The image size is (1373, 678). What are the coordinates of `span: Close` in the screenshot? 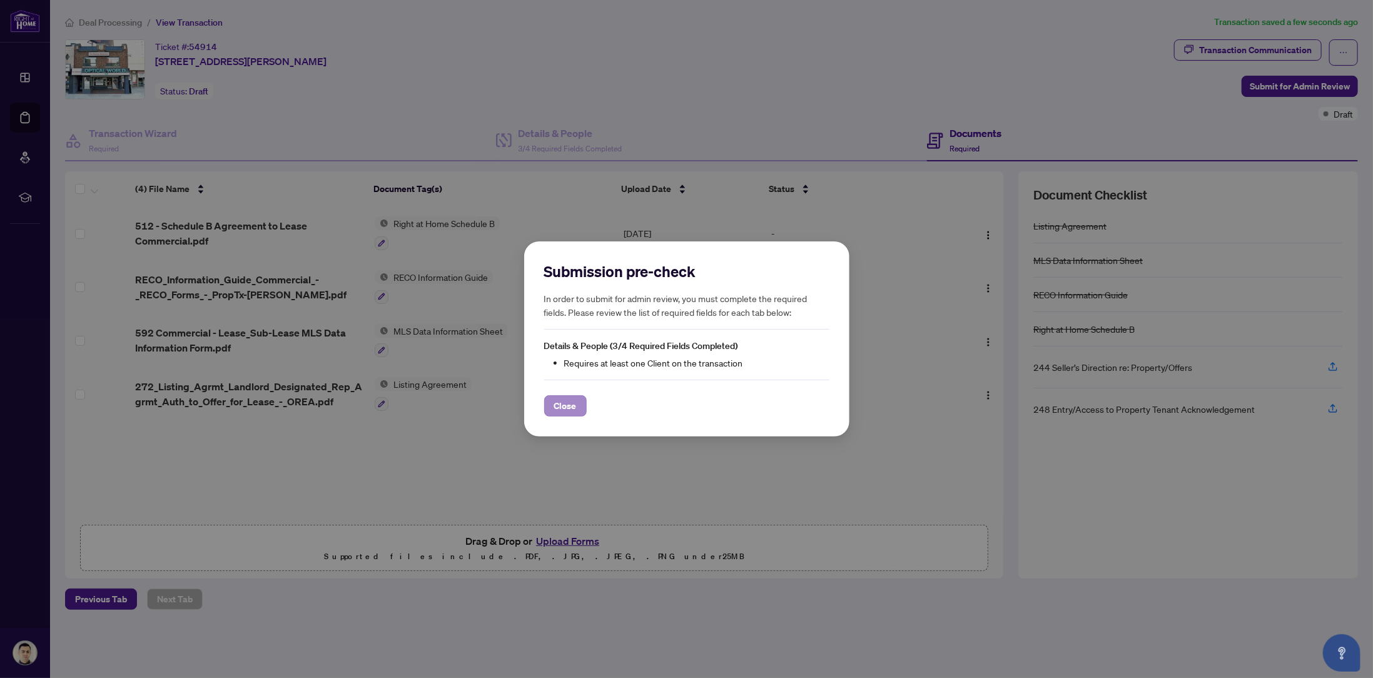 It's located at (566, 406).